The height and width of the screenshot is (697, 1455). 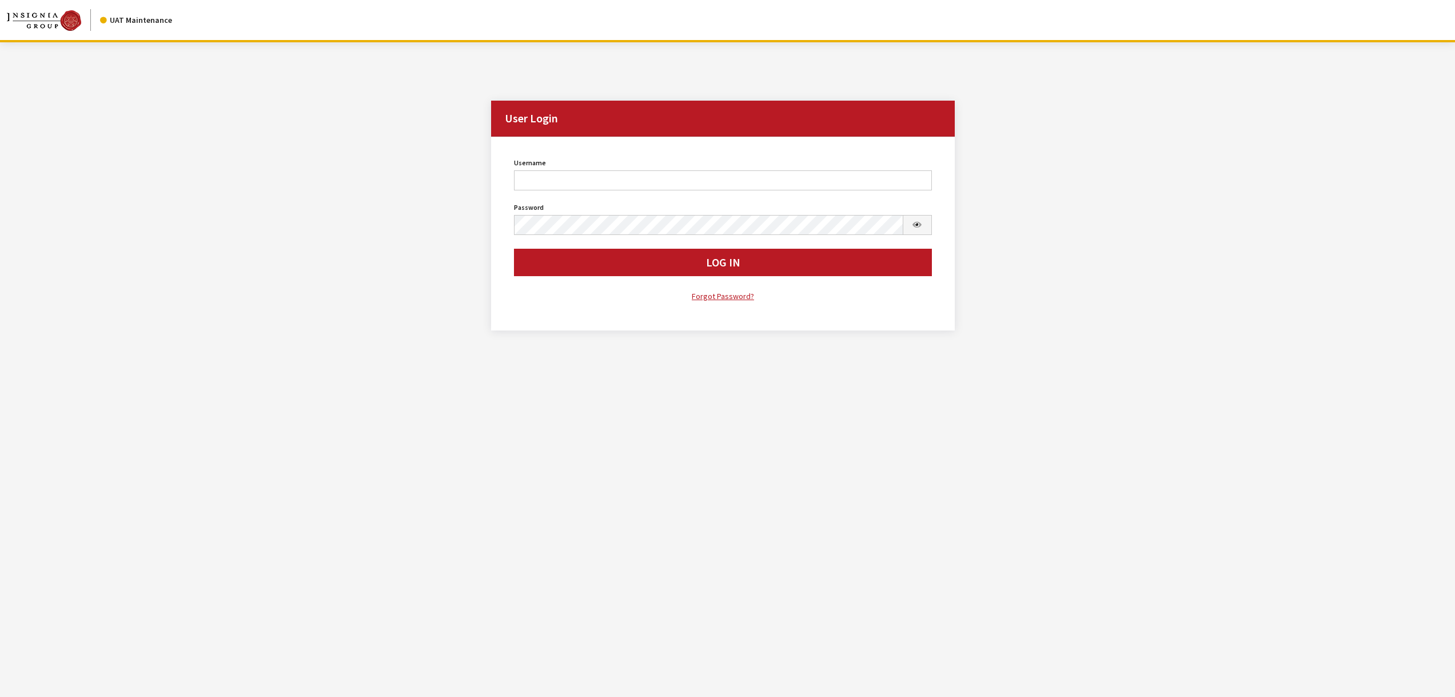 I want to click on button: Log In, so click(x=723, y=262).